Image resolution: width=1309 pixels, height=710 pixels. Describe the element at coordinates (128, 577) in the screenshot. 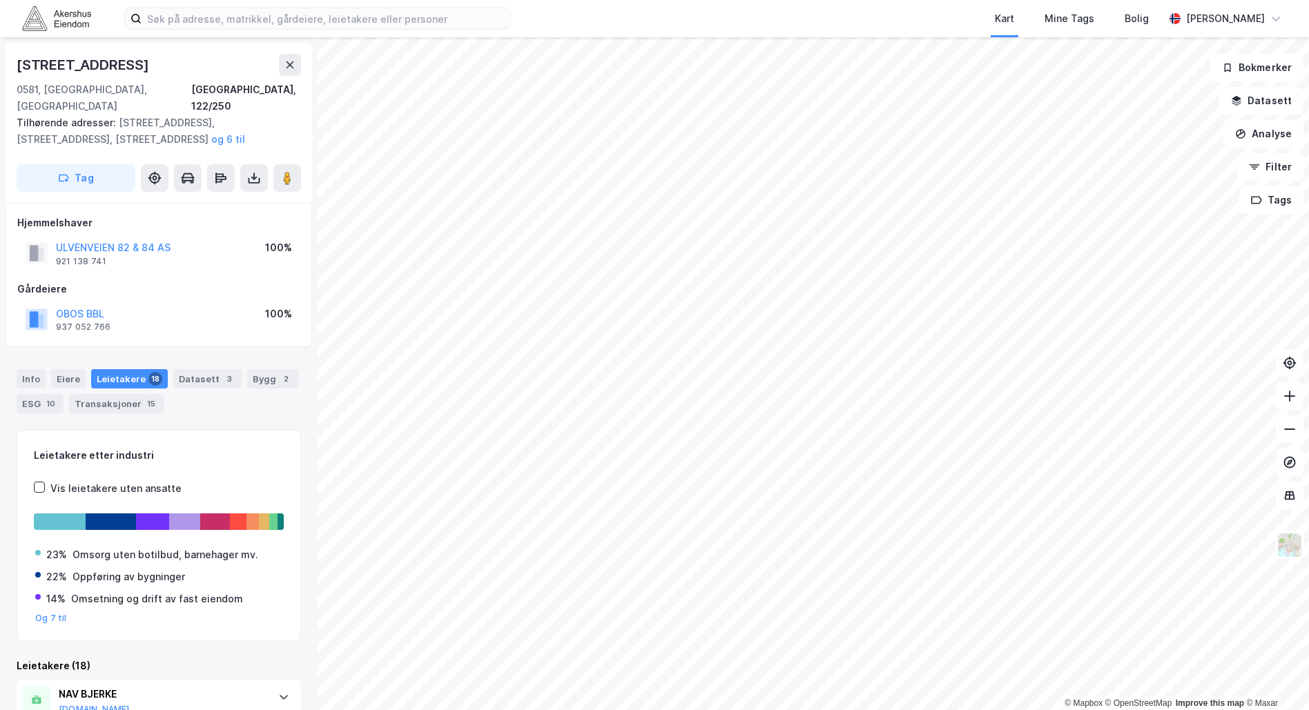

I see `div: Oppføring av bygninger` at that location.